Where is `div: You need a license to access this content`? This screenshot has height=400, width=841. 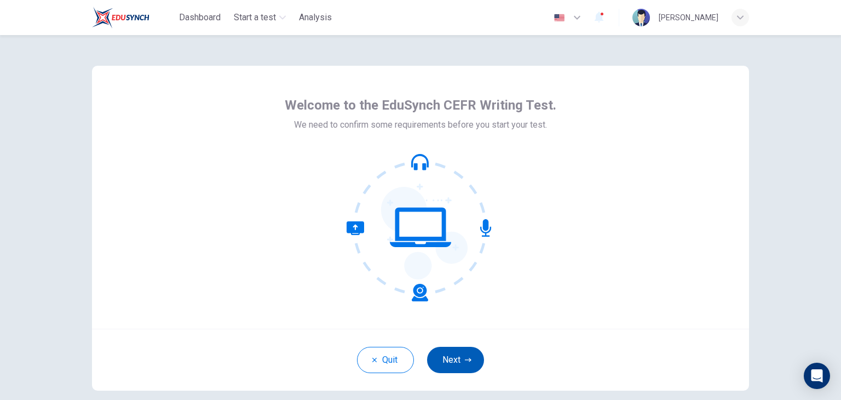 div: You need a license to access this content is located at coordinates (315, 18).